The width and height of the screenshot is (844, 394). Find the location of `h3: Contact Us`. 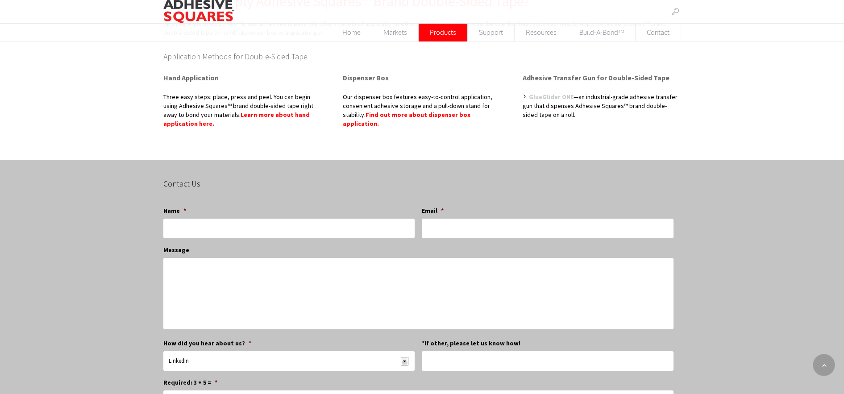

h3: Contact Us is located at coordinates (422, 184).